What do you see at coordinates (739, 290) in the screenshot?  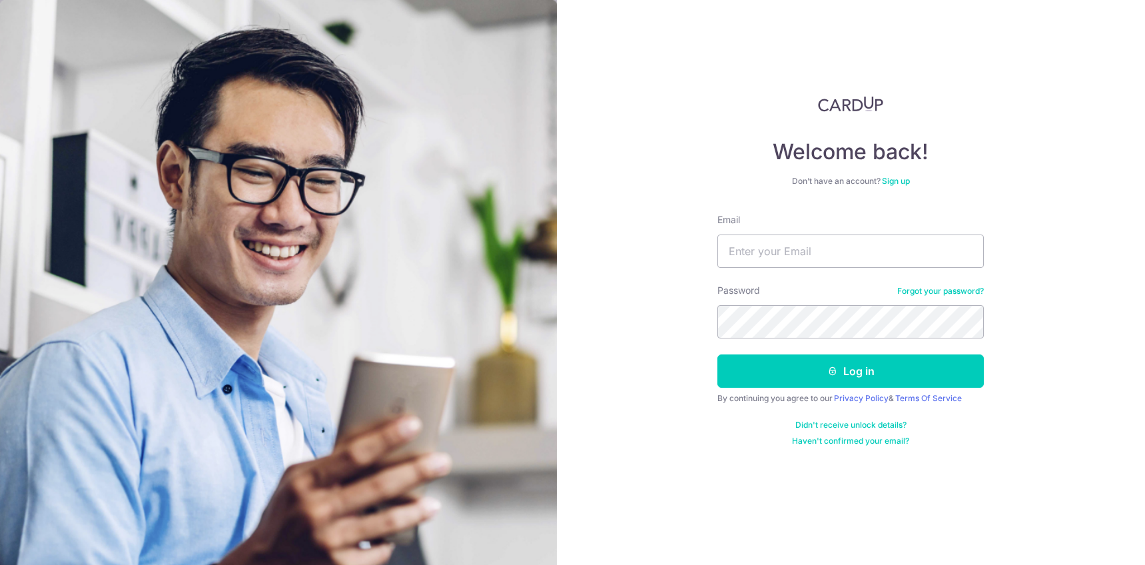 I see `label: Password` at bounding box center [739, 290].